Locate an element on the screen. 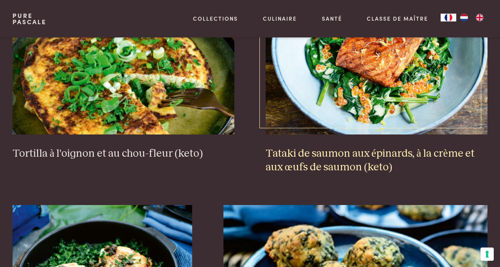 This screenshot has width=500, height=267. a: Santé is located at coordinates (332, 18).